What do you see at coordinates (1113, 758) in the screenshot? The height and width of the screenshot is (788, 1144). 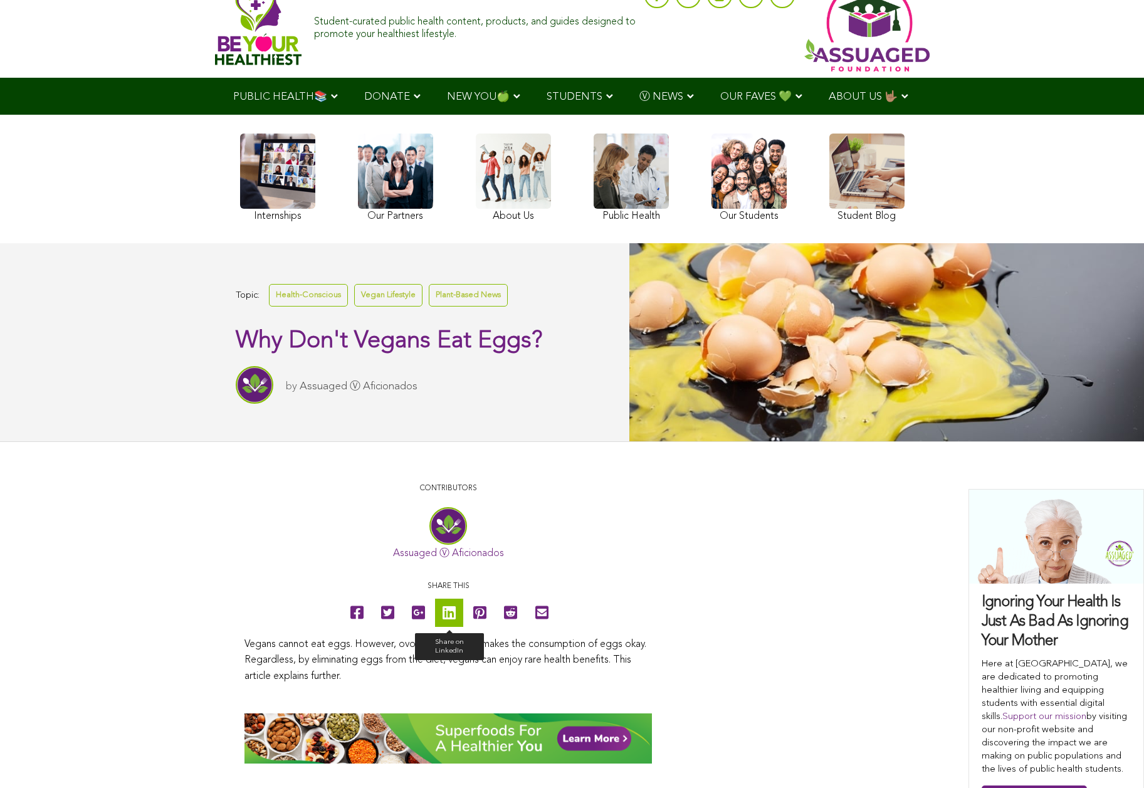 I see `div: Chat Widget` at bounding box center [1113, 758].